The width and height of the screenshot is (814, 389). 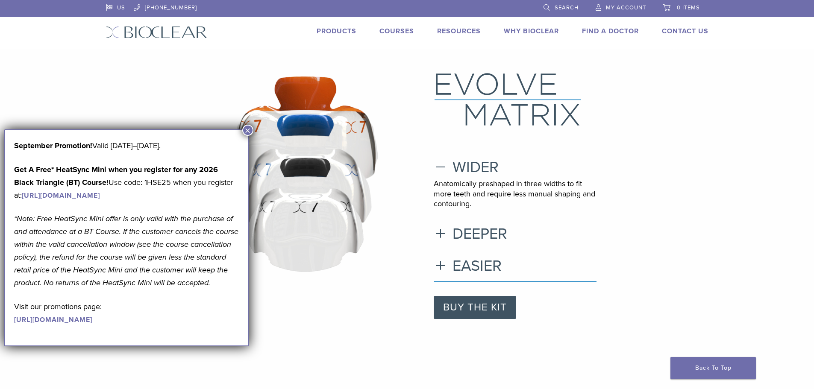 What do you see at coordinates (515, 234) in the screenshot?
I see `h3: DEEPER` at bounding box center [515, 234].